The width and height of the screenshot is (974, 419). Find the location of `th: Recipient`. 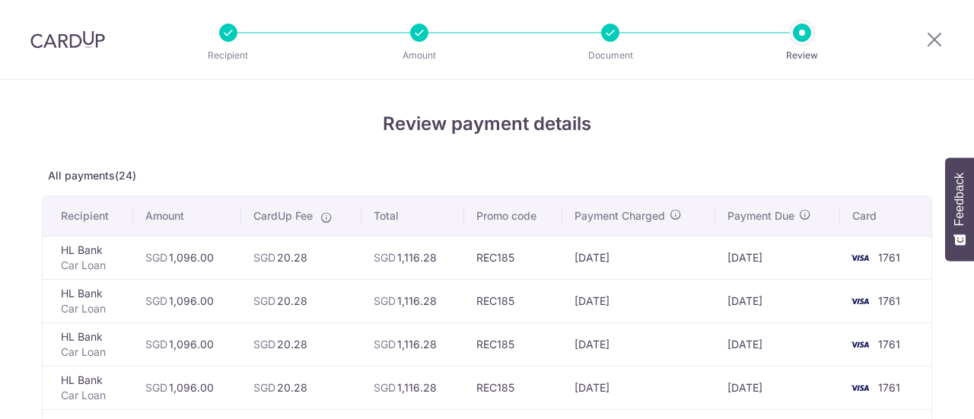

th: Recipient is located at coordinates (88, 216).